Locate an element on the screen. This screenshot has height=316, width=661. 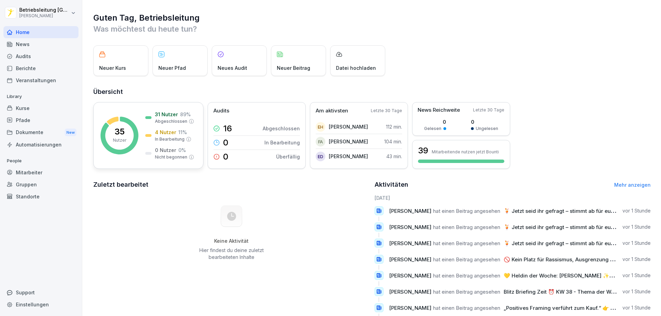
div: Home is located at coordinates (41, 32).